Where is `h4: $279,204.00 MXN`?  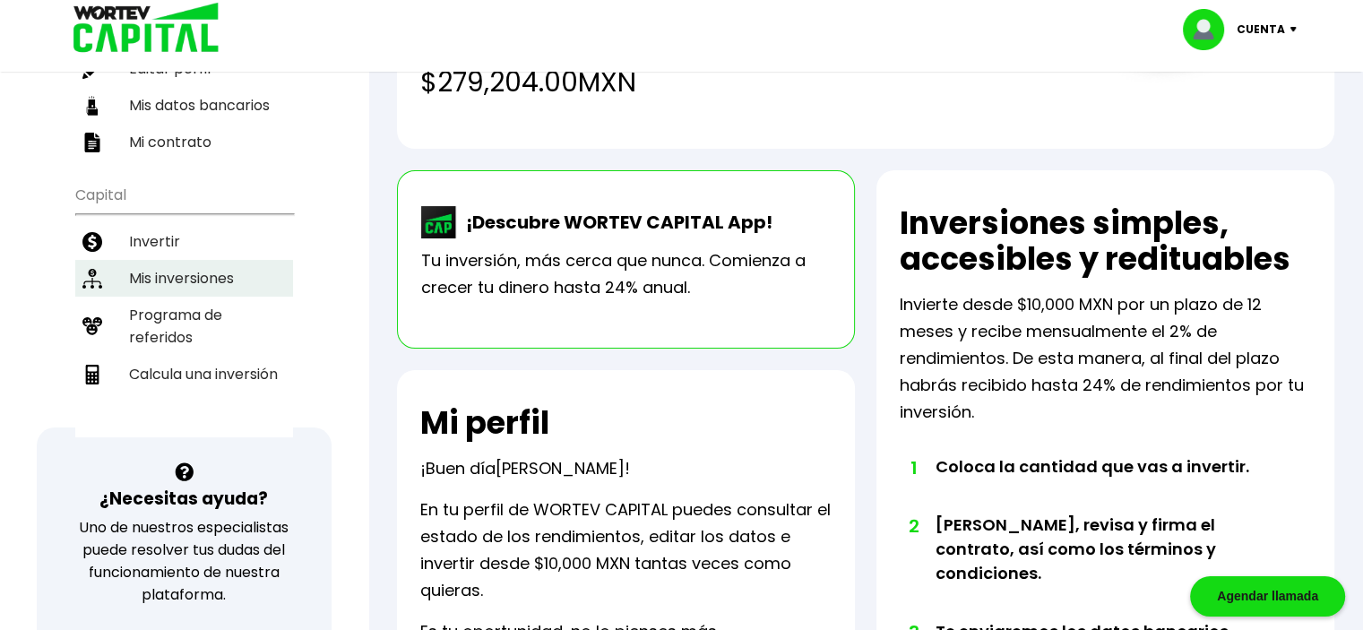 h4: $279,204.00 MXN is located at coordinates (750, 82).